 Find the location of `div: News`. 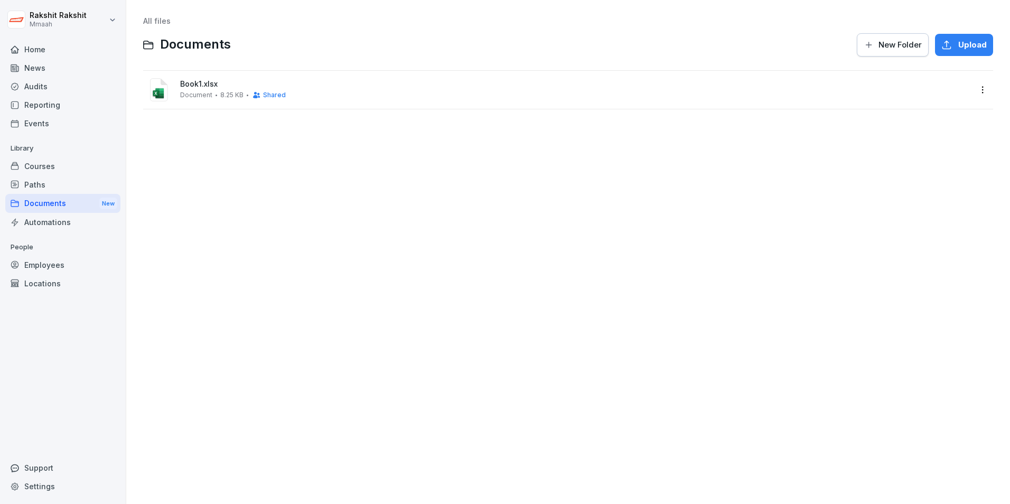

div: News is located at coordinates (63, 68).